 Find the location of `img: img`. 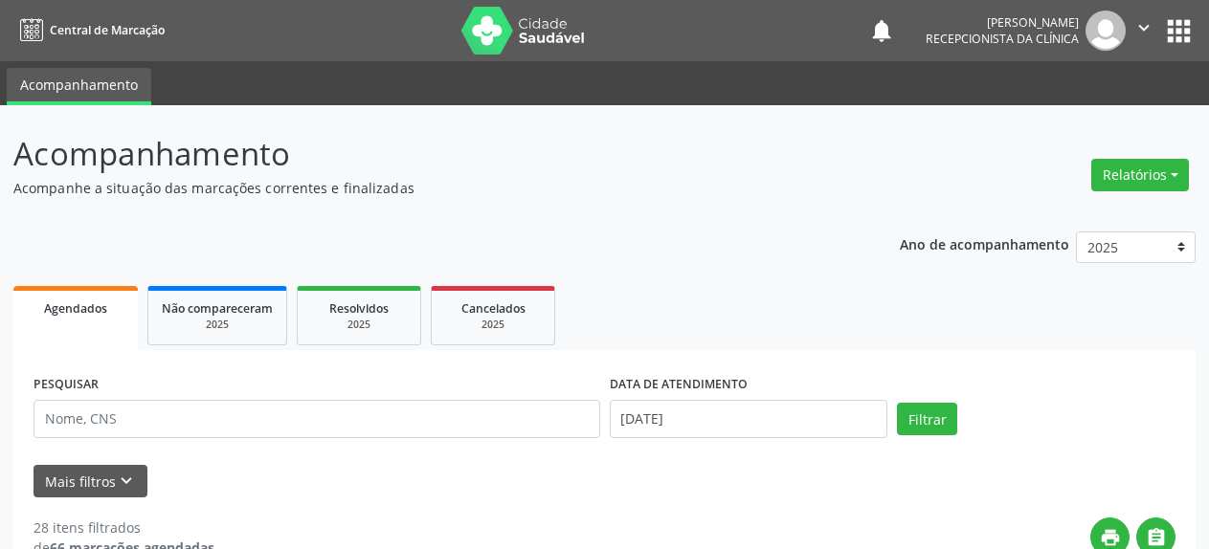

img: img is located at coordinates (1105, 31).